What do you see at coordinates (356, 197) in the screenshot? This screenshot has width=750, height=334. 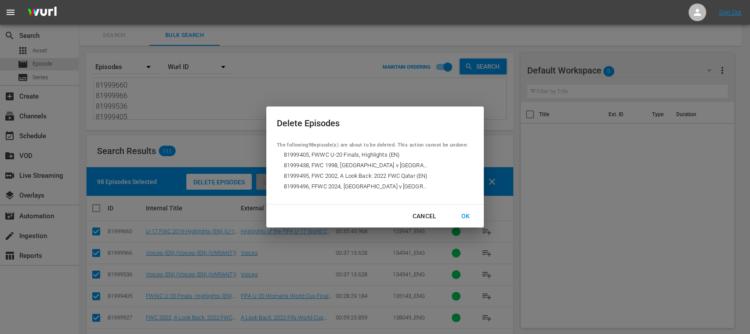 I see `span: 81999536, Voices (EN)` at bounding box center [356, 197].